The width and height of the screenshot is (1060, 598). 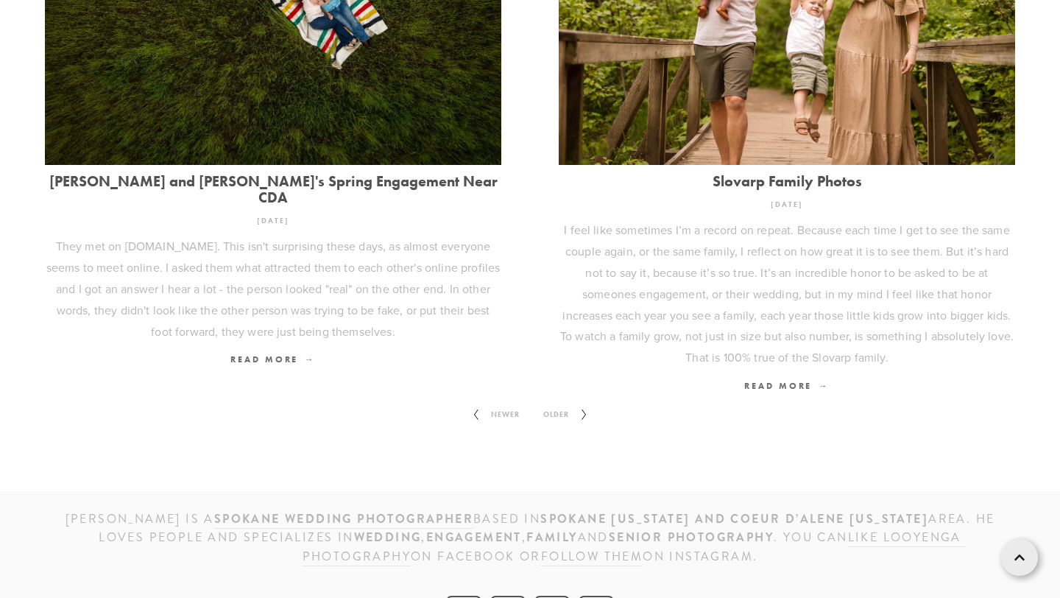 What do you see at coordinates (344, 519) in the screenshot?
I see `a: Spokane wedding photographer` at bounding box center [344, 519].